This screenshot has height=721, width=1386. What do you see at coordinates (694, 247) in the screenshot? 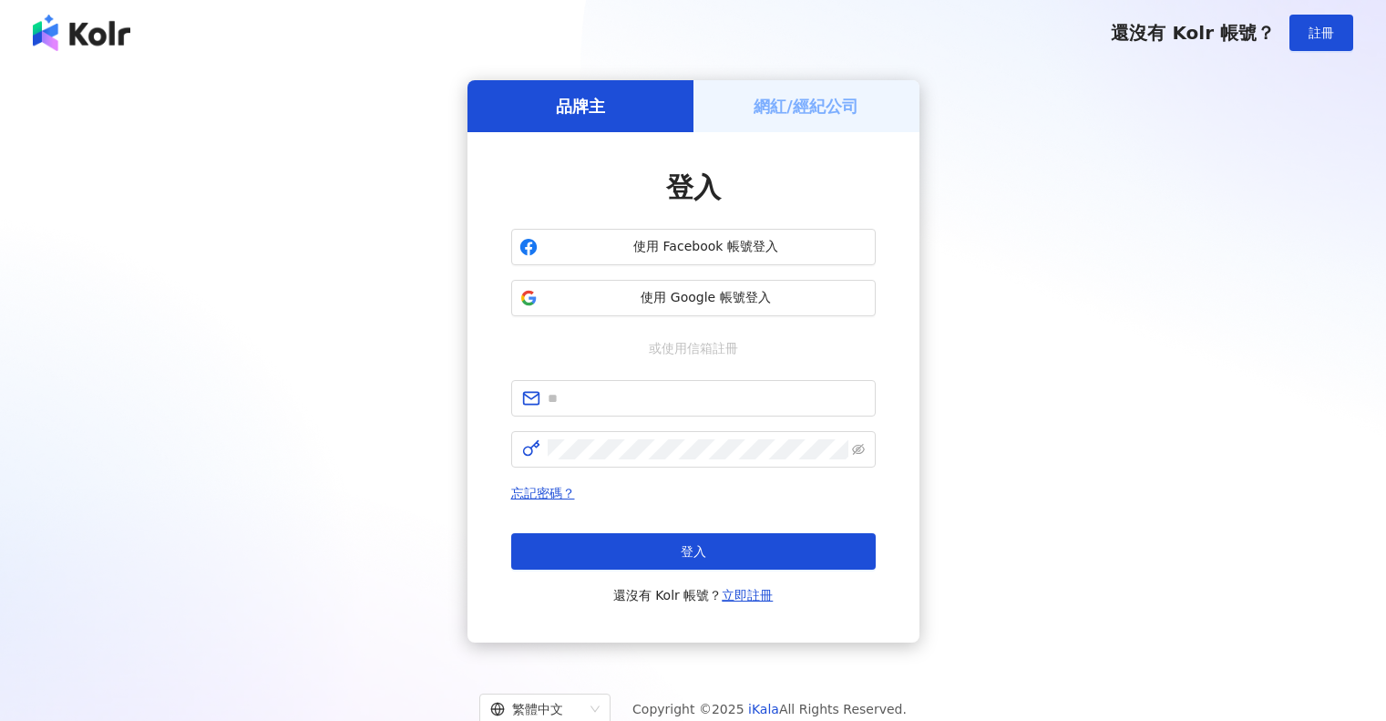
I see `button: 使用 Facebook 帳號登入` at bounding box center [694, 247].